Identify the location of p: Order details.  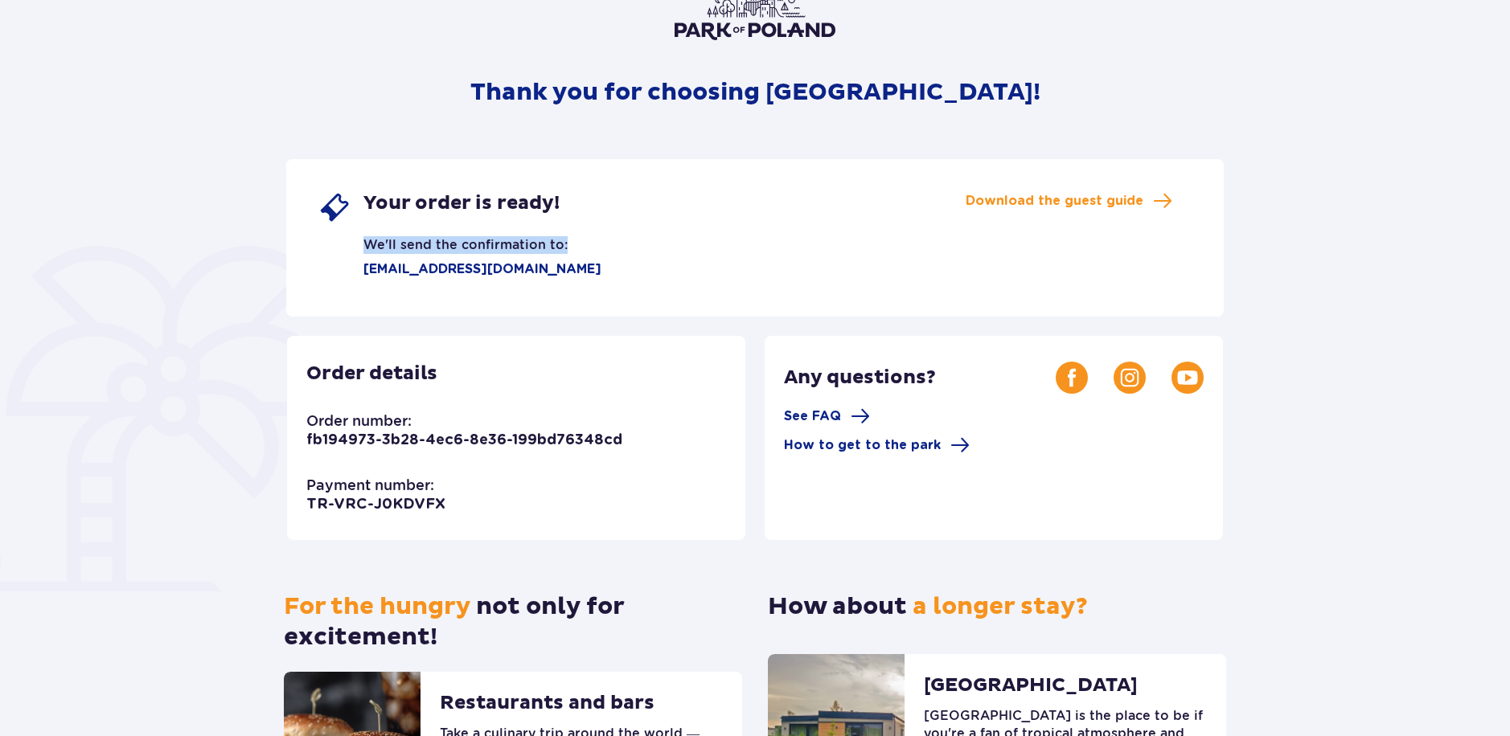
(371, 374).